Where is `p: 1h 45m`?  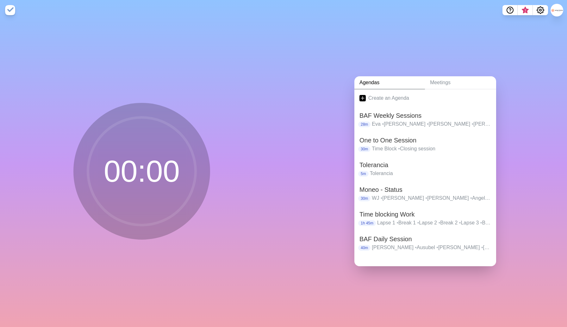
p: 1h 45m is located at coordinates (367, 223).